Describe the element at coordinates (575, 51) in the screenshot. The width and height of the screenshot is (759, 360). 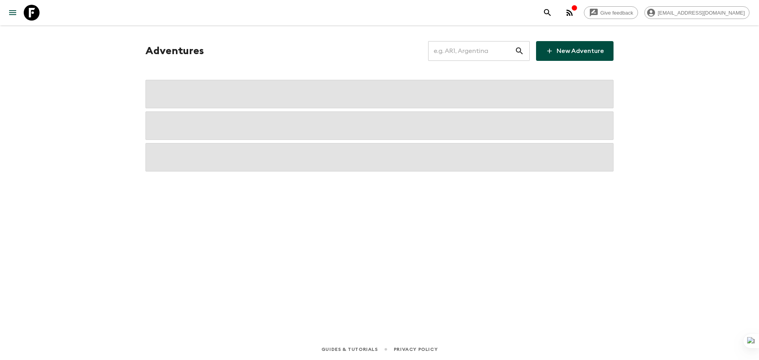
I see `a: New Adventure` at that location.